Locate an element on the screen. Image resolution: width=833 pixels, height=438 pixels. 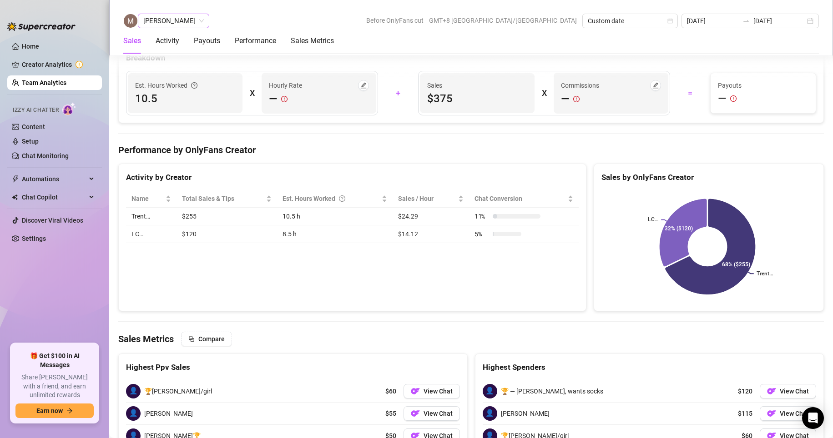
h4: Performance by OnlyFans Creator is located at coordinates (471, 150).